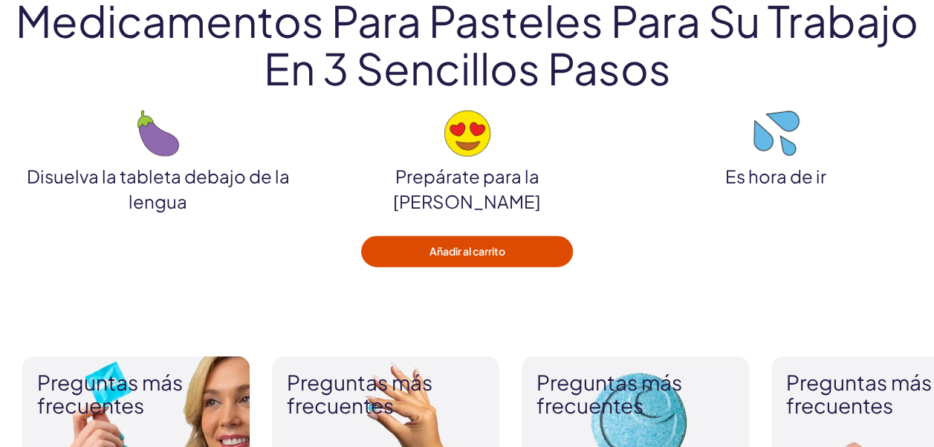 This screenshot has width=934, height=447. Describe the element at coordinates (467, 134) in the screenshot. I see `img: emoji de ojos de corazón` at that location.